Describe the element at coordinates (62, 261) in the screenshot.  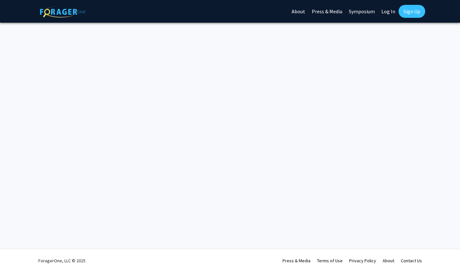
I see `div: ForagerOne, LLC © 2025` at that location.